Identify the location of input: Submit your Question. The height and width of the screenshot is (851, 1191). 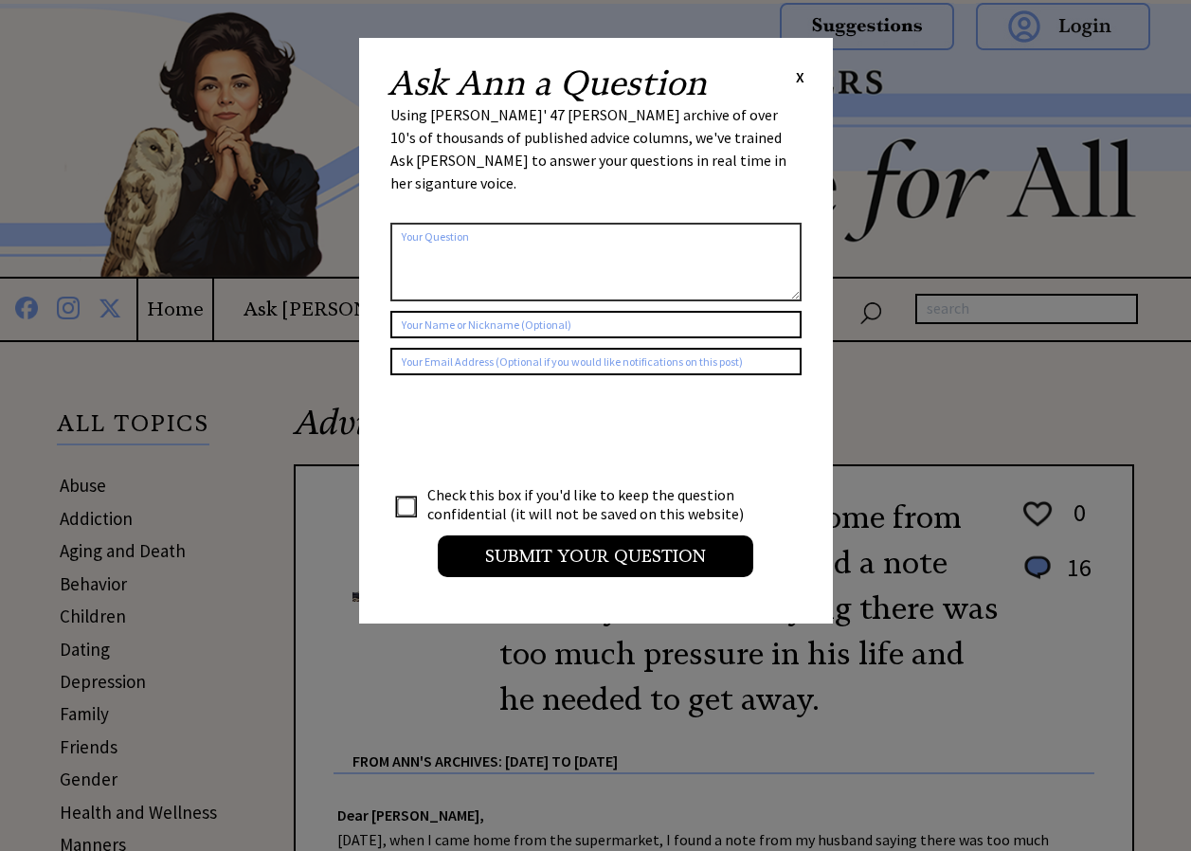
(595, 556).